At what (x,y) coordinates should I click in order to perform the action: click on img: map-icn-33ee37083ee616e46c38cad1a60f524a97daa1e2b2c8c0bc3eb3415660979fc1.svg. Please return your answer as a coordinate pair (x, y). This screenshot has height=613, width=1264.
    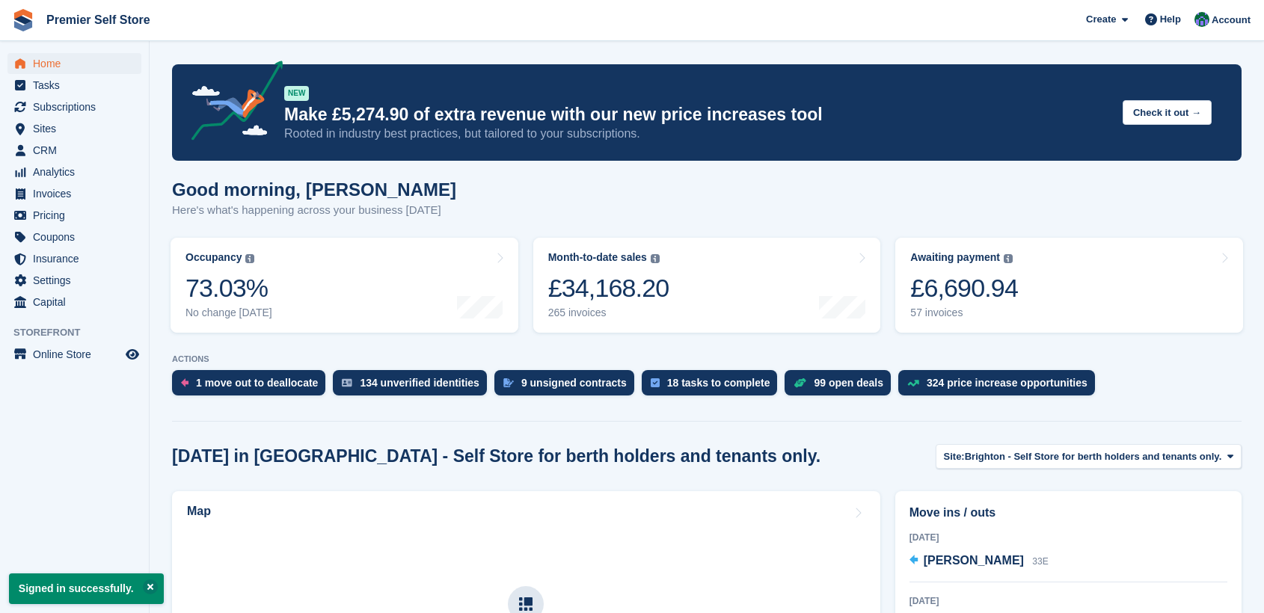
    Looking at the image, I should click on (526, 604).